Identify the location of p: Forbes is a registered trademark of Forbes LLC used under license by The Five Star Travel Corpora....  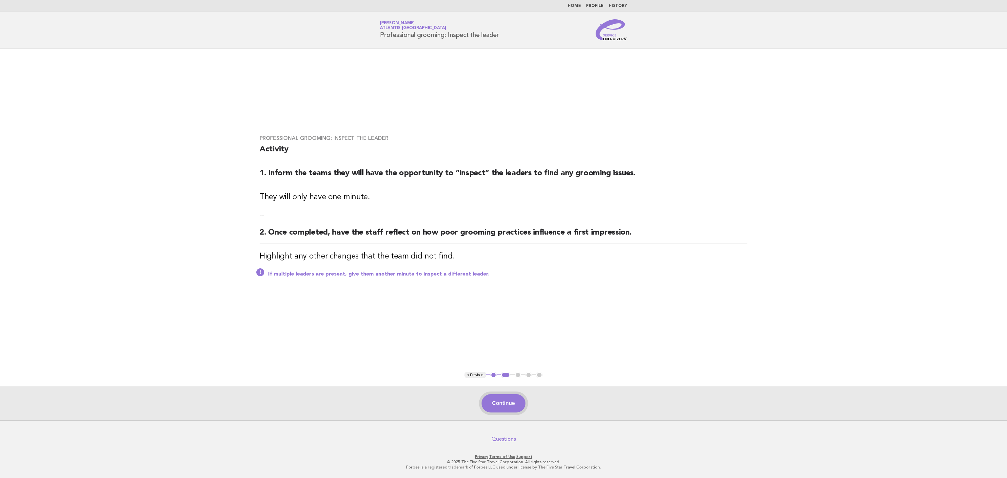
(503, 467).